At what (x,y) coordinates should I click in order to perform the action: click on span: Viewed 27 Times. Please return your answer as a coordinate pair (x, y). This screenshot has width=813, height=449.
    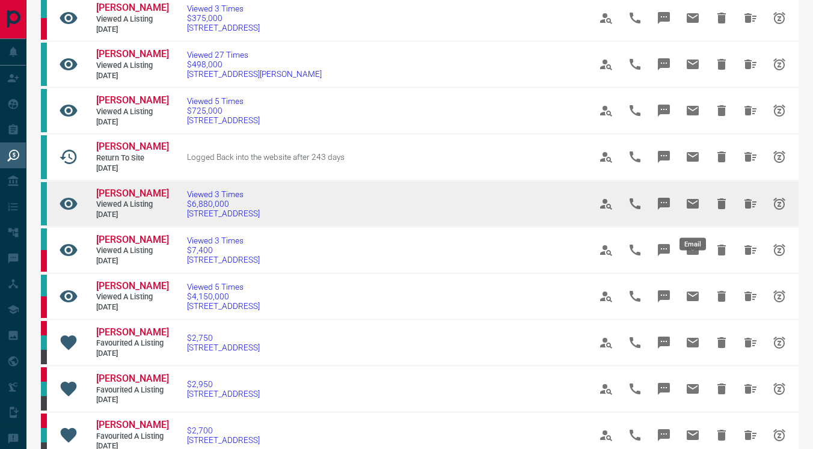
    Looking at the image, I should click on (254, 55).